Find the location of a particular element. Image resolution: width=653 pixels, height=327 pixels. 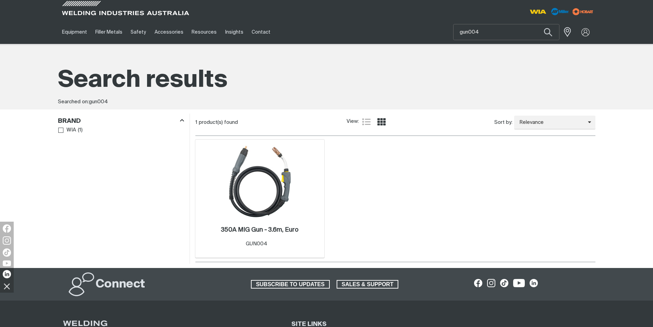

h3: Brand is located at coordinates (69, 121).